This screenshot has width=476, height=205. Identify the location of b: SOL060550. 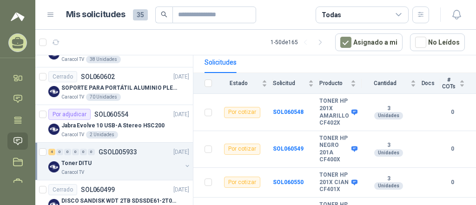
(288, 182).